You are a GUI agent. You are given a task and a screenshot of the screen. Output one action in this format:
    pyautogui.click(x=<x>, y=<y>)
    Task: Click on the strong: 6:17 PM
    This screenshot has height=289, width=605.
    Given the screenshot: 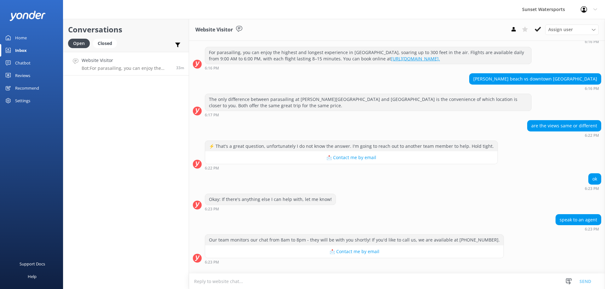 What is the action you would take?
    pyautogui.click(x=212, y=115)
    